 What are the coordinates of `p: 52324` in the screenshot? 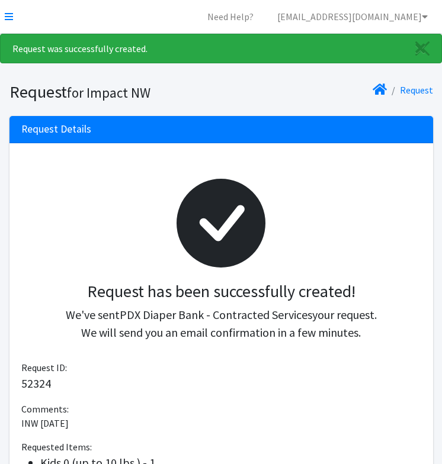 It's located at (221, 384).